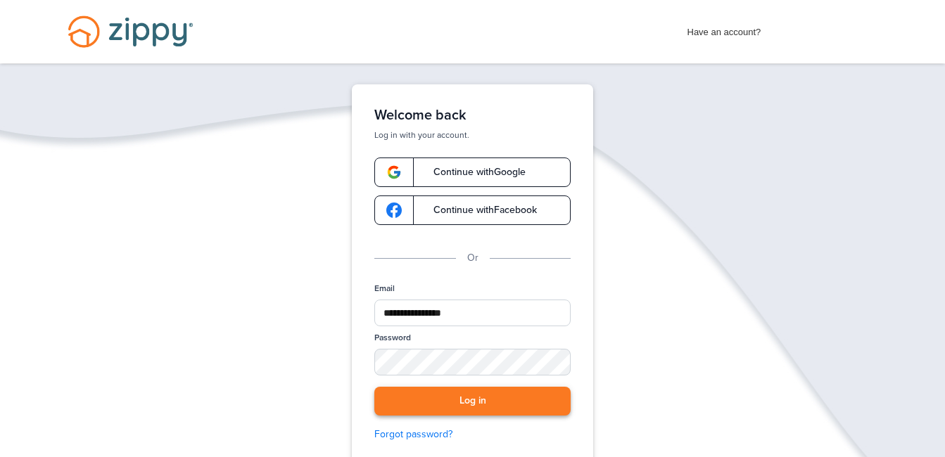 The width and height of the screenshot is (945, 457). Describe the element at coordinates (472, 401) in the screenshot. I see `button: Log in` at that location.